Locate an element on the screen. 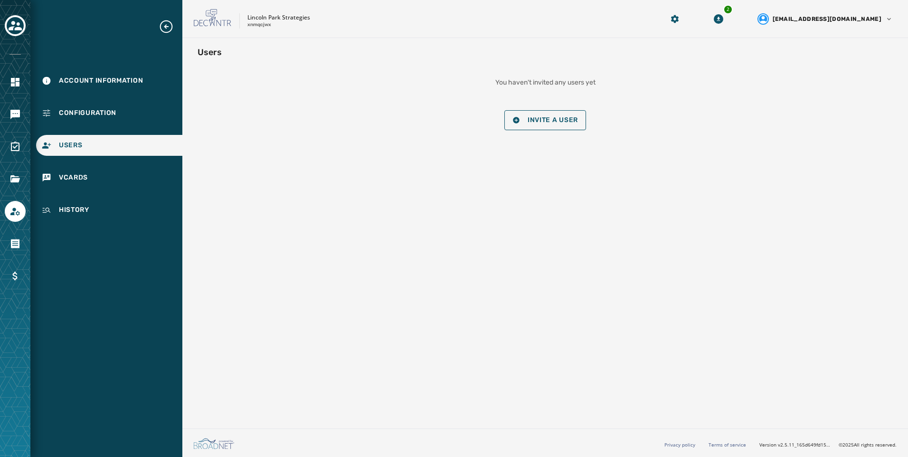 The image size is (908, 457). span: History is located at coordinates (74, 210).